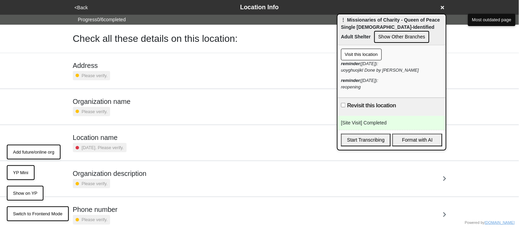 The width and height of the screenshot is (519, 228). I want to click on button: Format with AI, so click(418, 140).